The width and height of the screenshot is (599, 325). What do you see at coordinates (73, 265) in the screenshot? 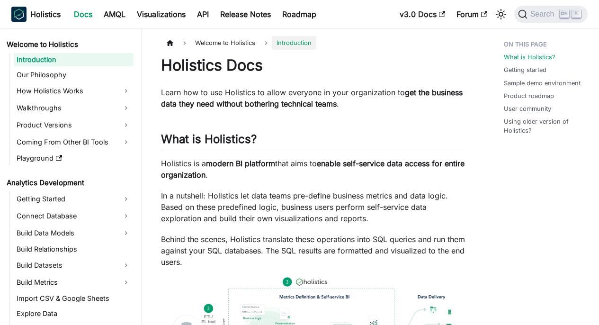
I see `a: Build Datasets` at bounding box center [73, 265].